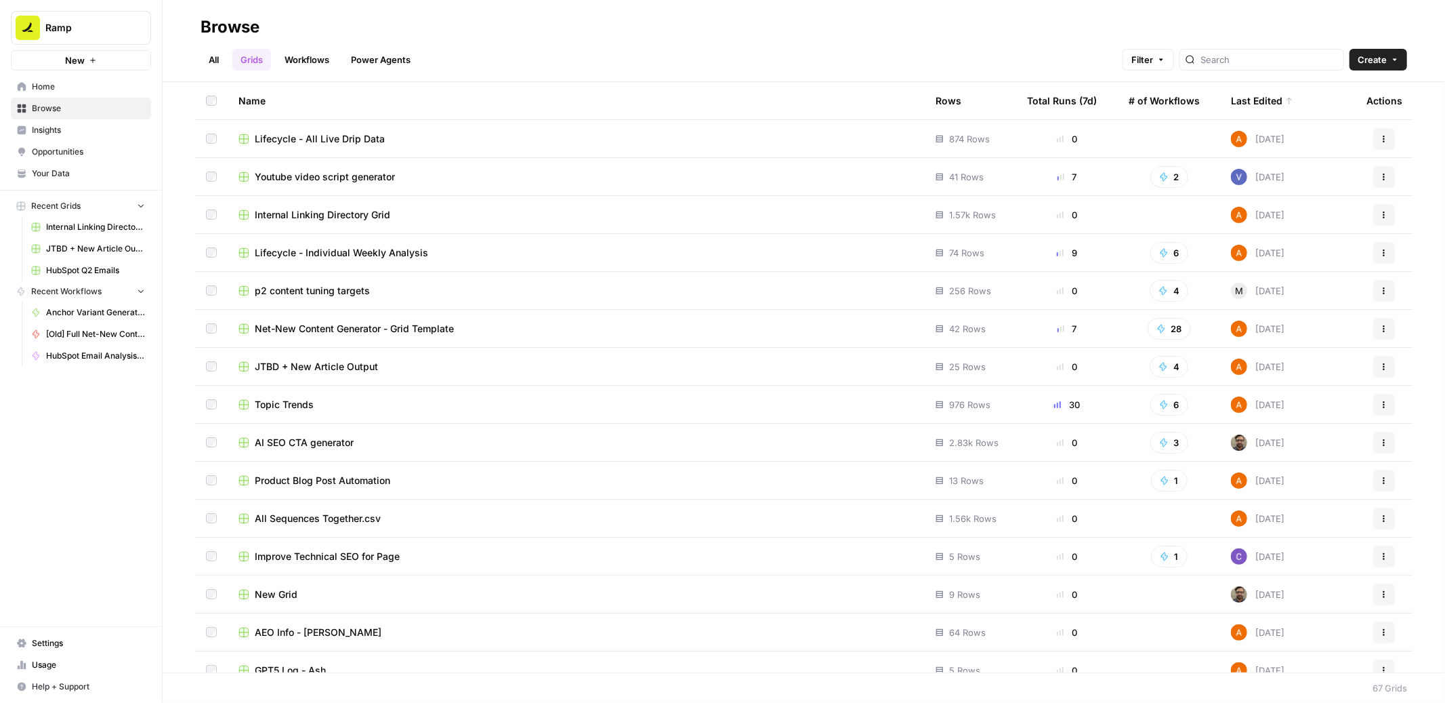  What do you see at coordinates (88, 643) in the screenshot?
I see `span: Settings` at bounding box center [88, 643].